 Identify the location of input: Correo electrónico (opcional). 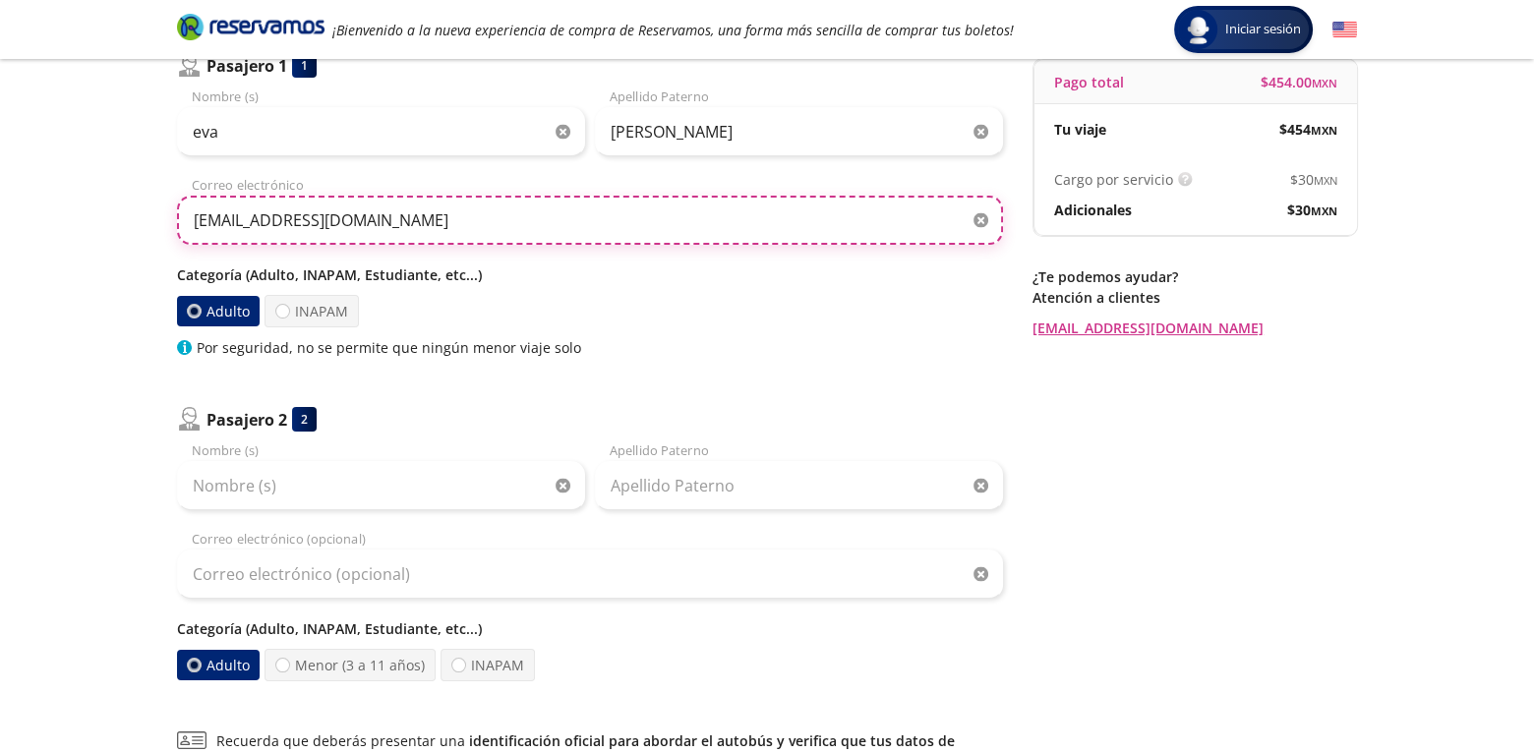
(590, 574).